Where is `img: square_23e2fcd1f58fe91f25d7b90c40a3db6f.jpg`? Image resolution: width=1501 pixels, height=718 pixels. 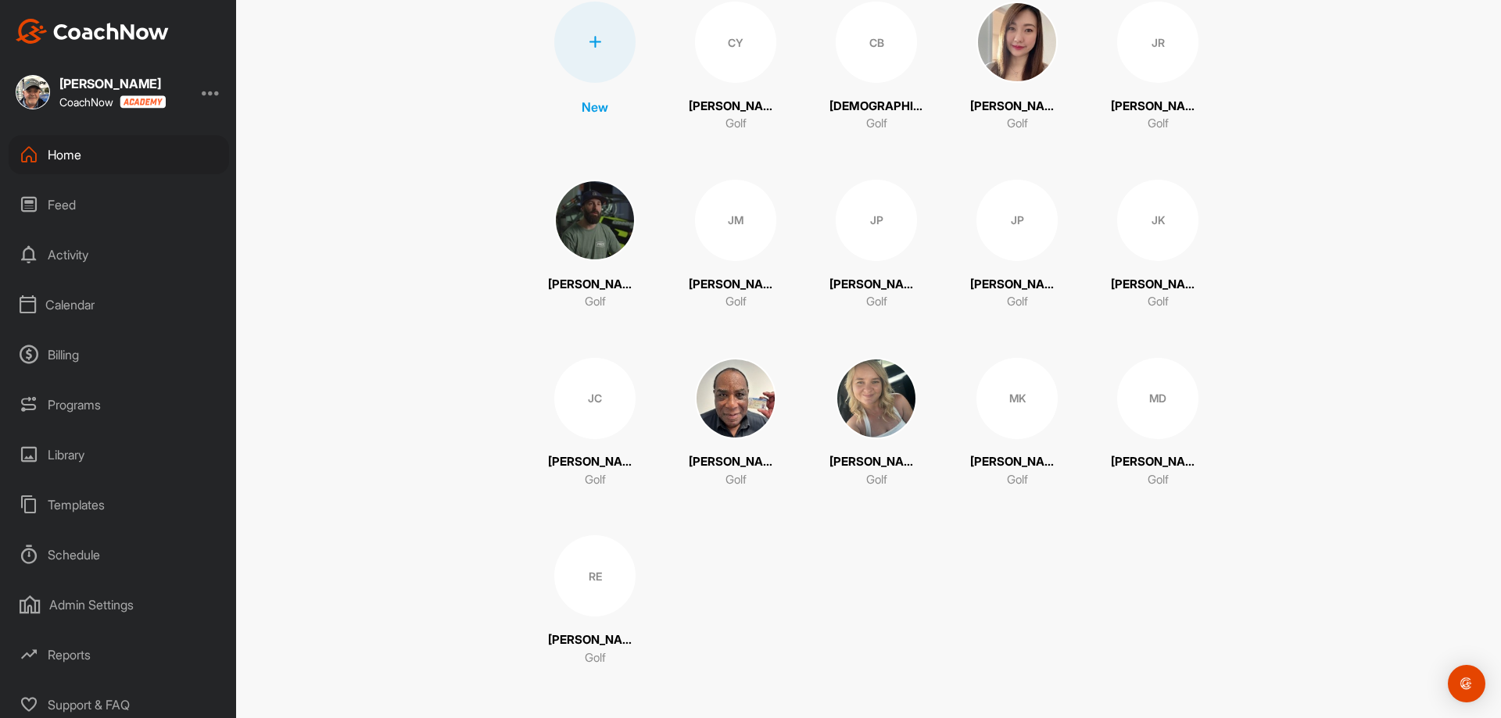
img: square_23e2fcd1f58fe91f25d7b90c40a3db6f.jpg is located at coordinates (736, 399).